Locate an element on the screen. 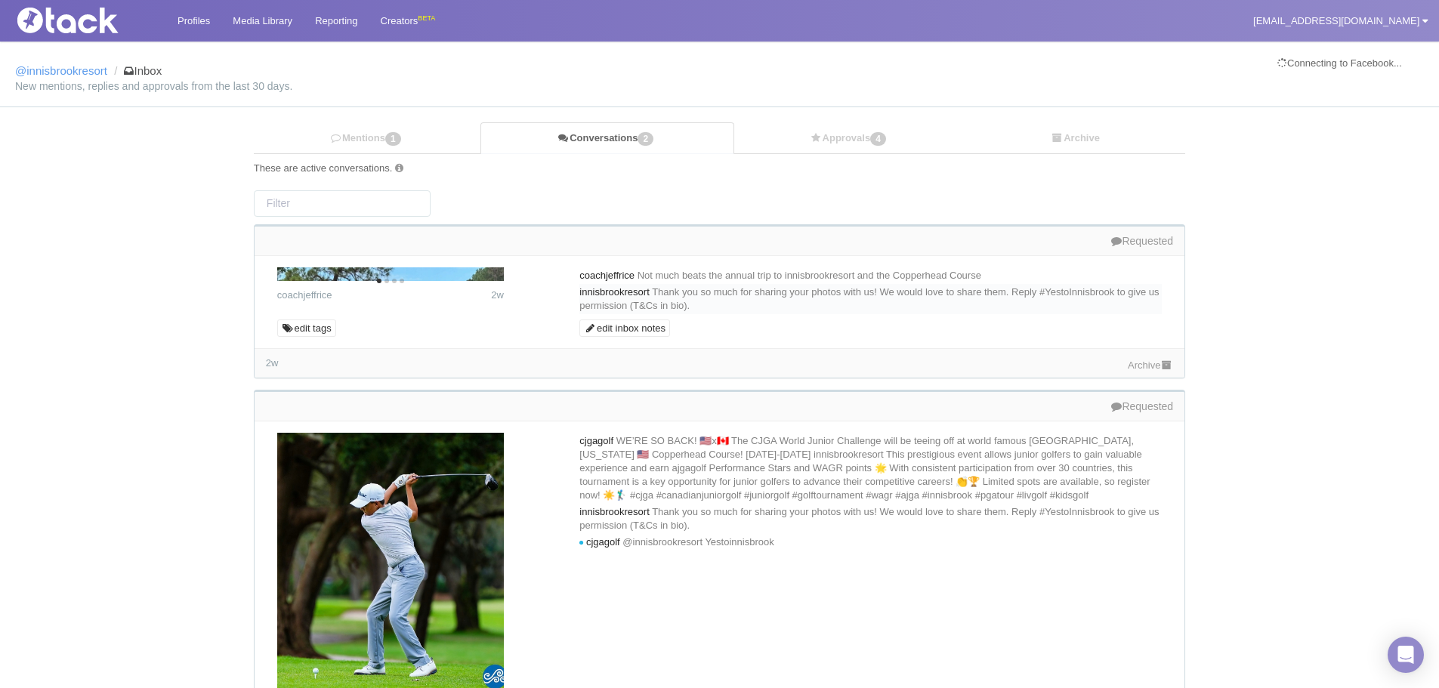 The image size is (1439, 688). a: edit tags is located at coordinates (307, 329).